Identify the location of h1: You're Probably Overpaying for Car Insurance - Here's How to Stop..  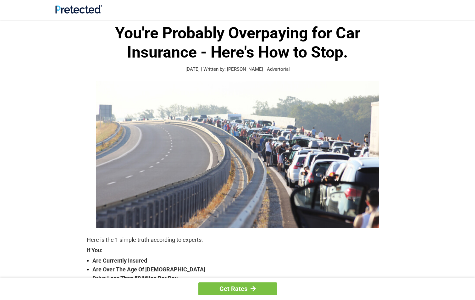
(238, 43).